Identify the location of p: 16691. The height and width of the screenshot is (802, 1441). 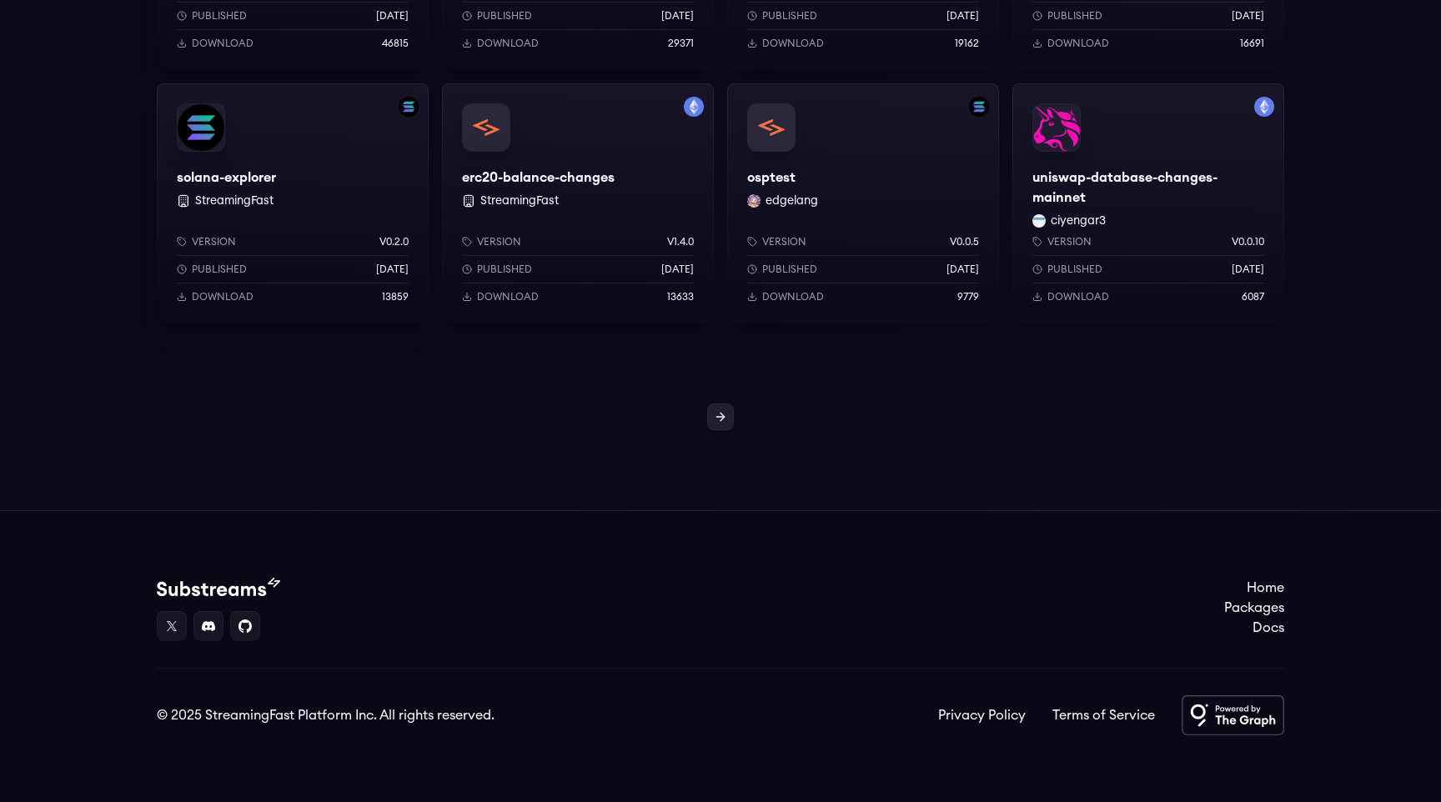
(1252, 43).